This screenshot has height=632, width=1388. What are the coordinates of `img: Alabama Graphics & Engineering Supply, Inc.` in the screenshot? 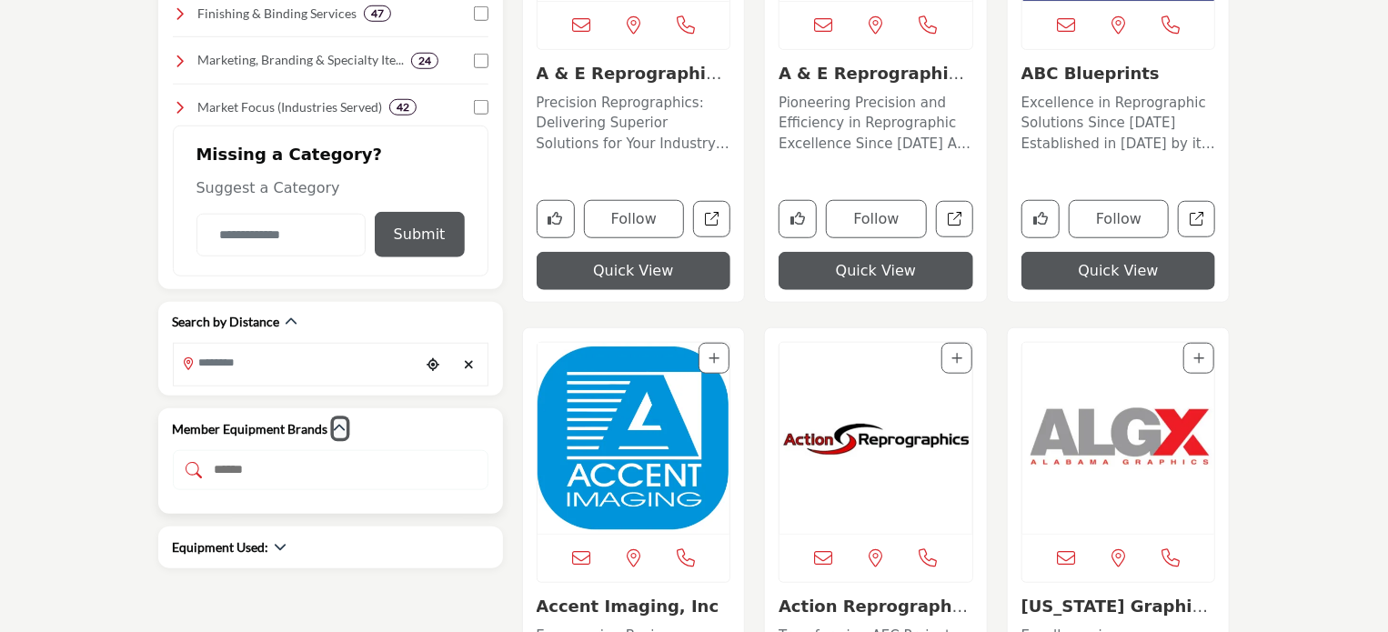 It's located at (1119, 439).